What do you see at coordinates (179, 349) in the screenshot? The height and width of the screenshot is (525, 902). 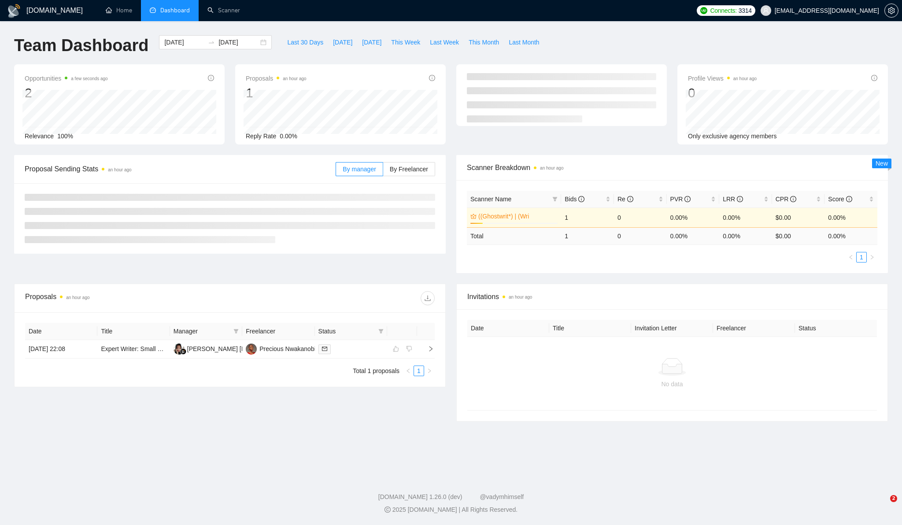 I see `img: AA` at bounding box center [179, 349].